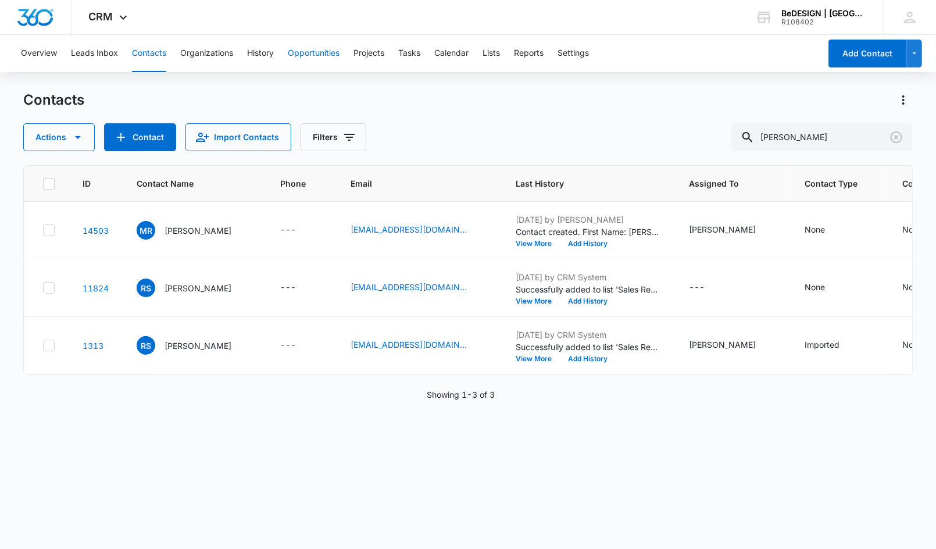 This screenshot has height=549, width=936. What do you see at coordinates (461, 394) in the screenshot?
I see `p: Showing 1-3 of 3` at bounding box center [461, 394].